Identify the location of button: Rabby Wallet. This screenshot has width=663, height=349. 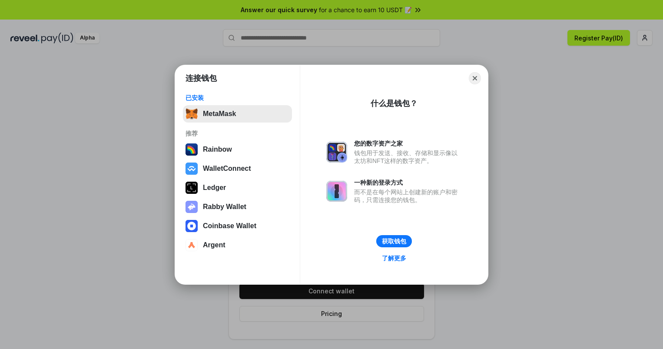
(237, 207).